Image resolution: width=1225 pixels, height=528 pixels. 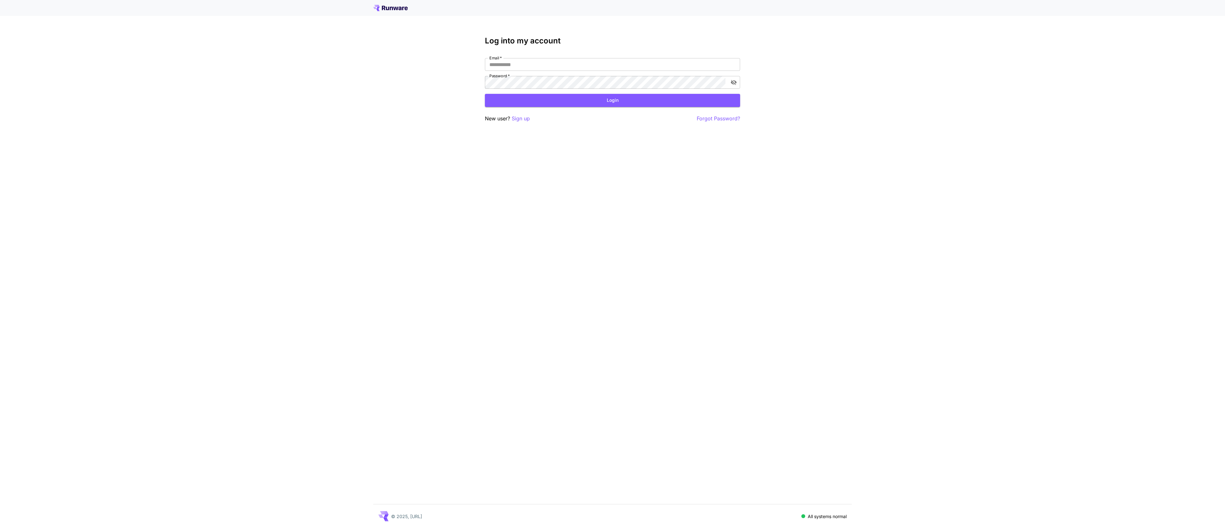 I want to click on p: Forgot Password?, so click(x=718, y=118).